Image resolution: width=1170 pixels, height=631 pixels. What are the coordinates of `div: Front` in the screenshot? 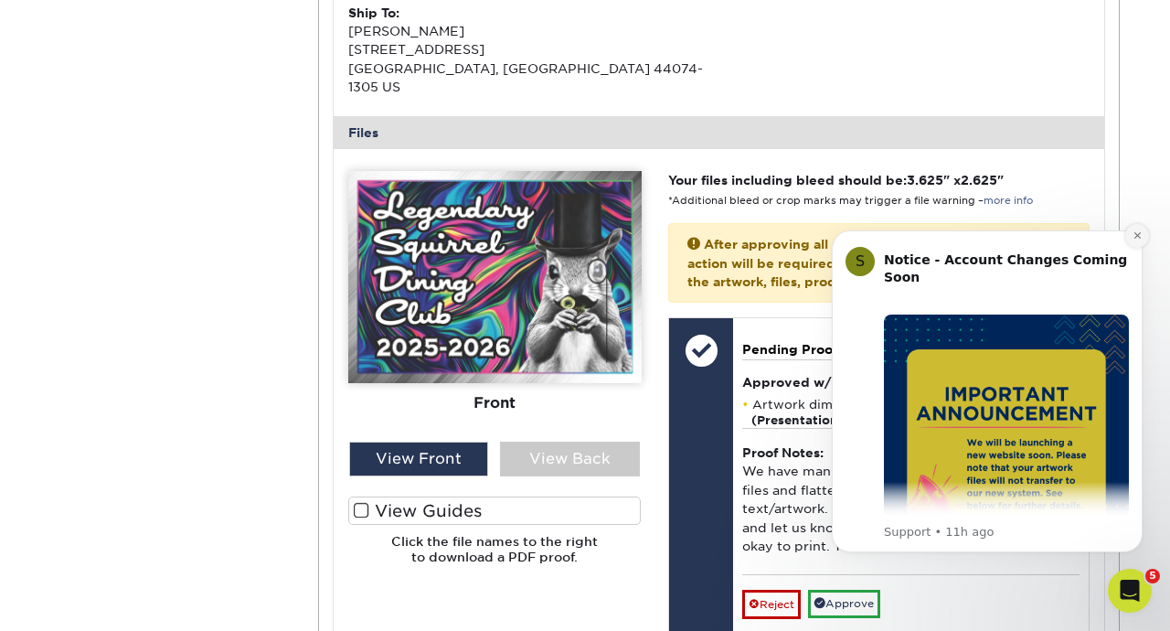 It's located at (494, 403).